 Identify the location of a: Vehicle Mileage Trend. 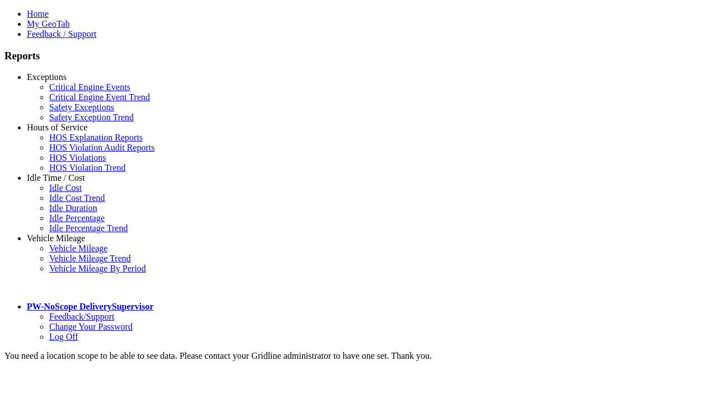
(90, 258).